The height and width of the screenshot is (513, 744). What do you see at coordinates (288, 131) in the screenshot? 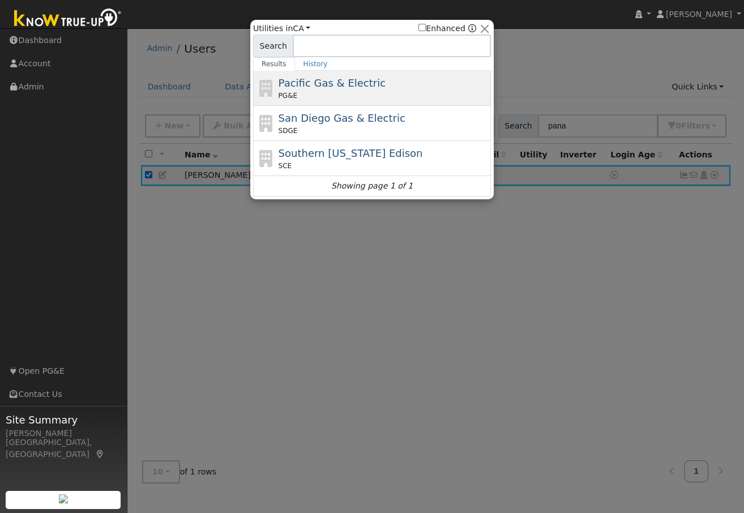
I see `span: SDGE` at bounding box center [288, 131].